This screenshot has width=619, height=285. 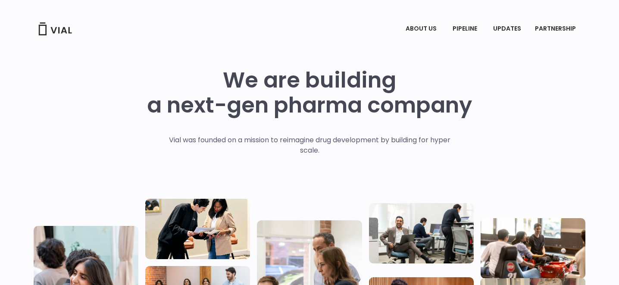 I want to click on img: Three people working in an office, so click(x=421, y=233).